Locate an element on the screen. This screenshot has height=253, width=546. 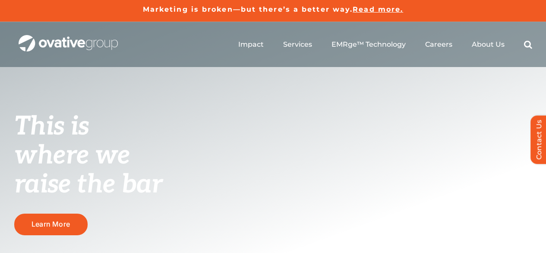
span: Learn More is located at coordinates (51, 224).